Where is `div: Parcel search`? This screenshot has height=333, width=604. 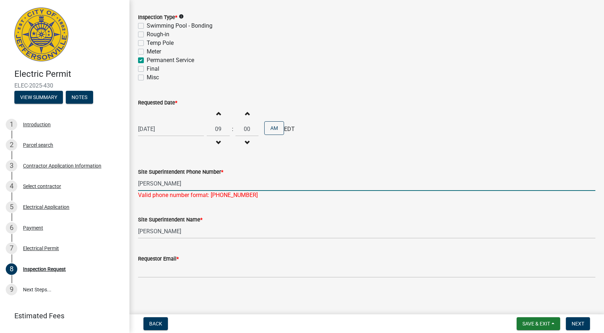 div: Parcel search is located at coordinates (38, 145).